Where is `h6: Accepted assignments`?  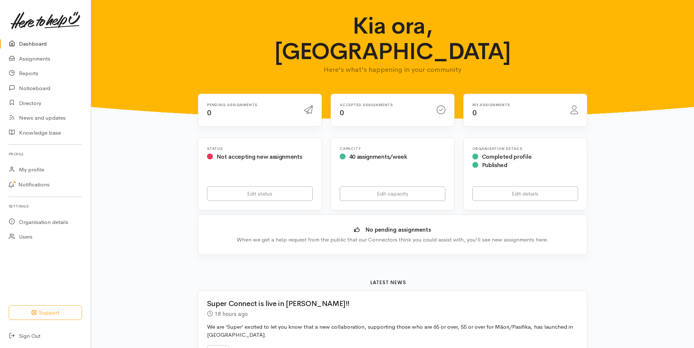
h6: Accepted assignments is located at coordinates (384, 105).